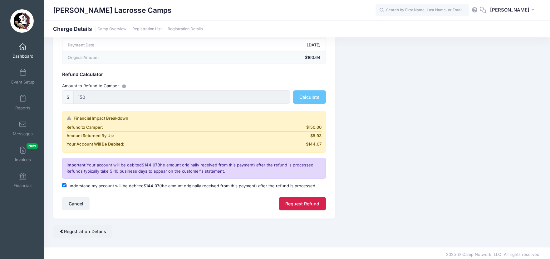 This screenshot has height=259, width=550. I want to click on div: Your account will be debited (the amount originally received from this payment) after the refund ..., so click(194, 168).